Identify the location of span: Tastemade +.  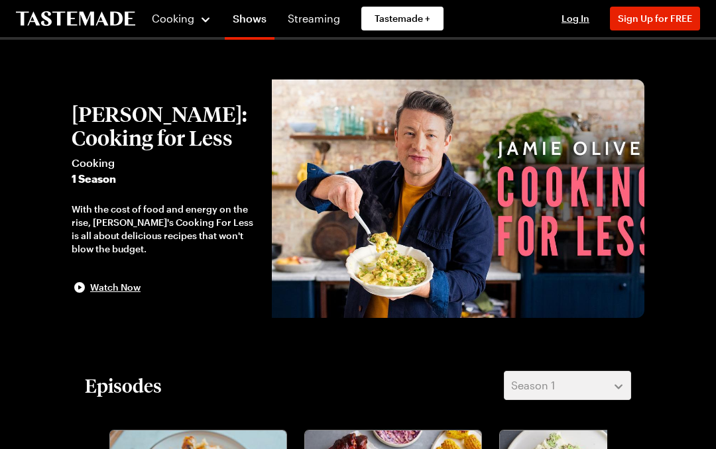
(402, 19).